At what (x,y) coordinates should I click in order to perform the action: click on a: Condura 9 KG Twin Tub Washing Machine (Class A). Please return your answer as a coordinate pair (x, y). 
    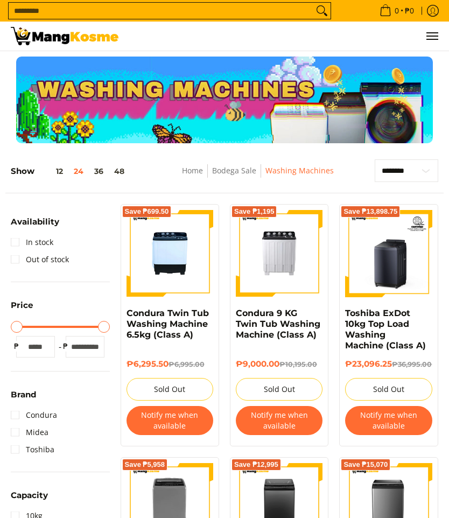
    Looking at the image, I should click on (278, 324).